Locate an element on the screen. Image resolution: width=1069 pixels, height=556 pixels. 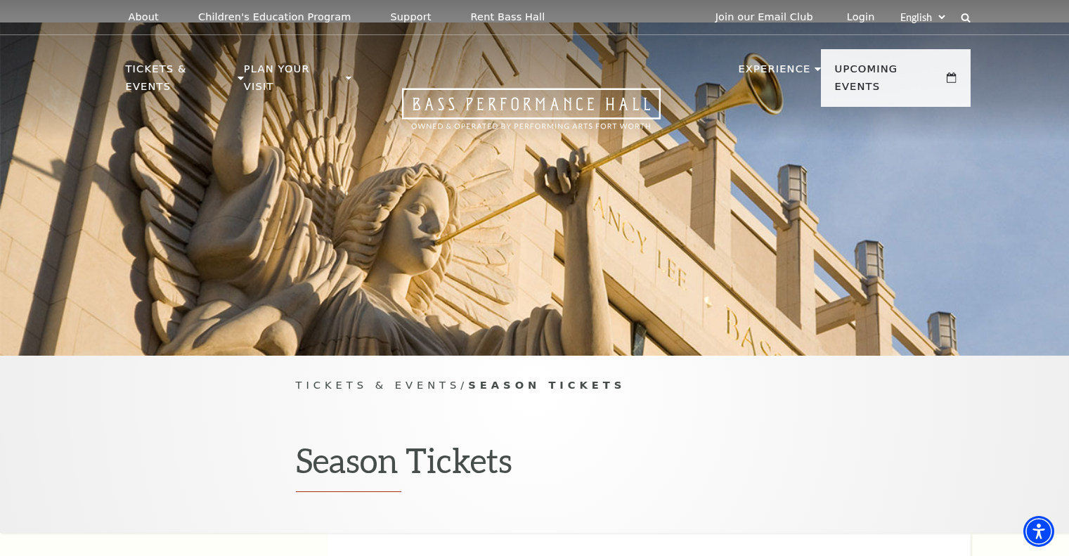
p: Upcoming Events is located at coordinates (889, 82).